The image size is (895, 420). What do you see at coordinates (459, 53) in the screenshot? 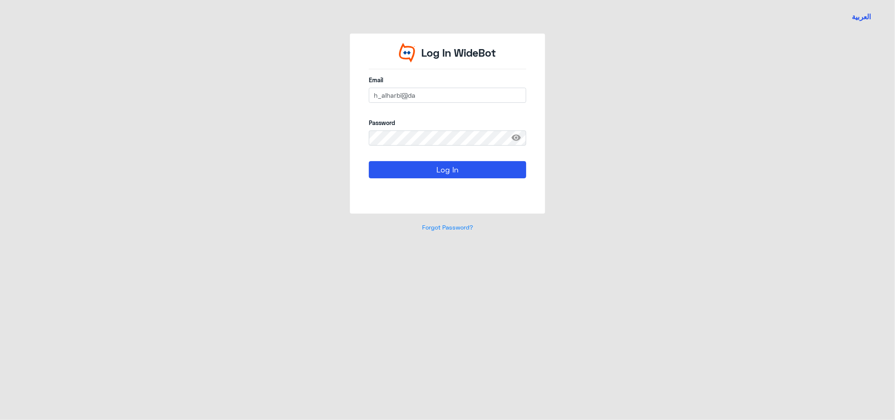
I see `p: Log In WideBot` at bounding box center [459, 53].